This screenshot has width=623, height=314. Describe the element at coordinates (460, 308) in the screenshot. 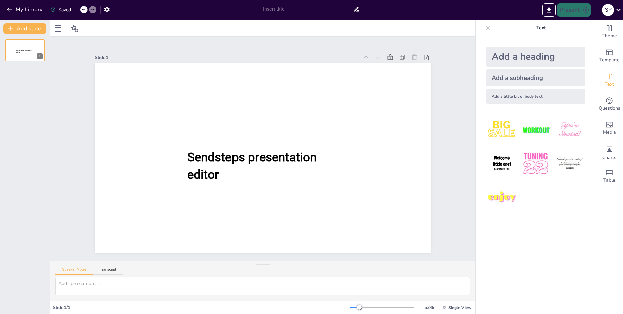

I see `span: Single View` at that location.